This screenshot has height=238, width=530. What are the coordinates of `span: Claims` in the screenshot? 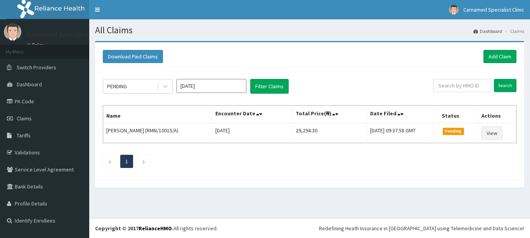 It's located at (24, 119).